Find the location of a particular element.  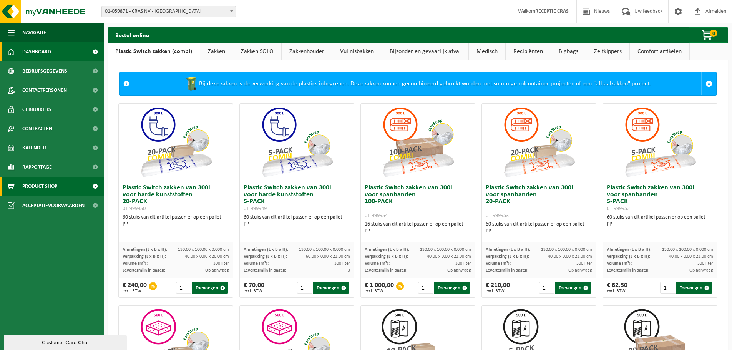

span: Kalender is located at coordinates (34, 148).